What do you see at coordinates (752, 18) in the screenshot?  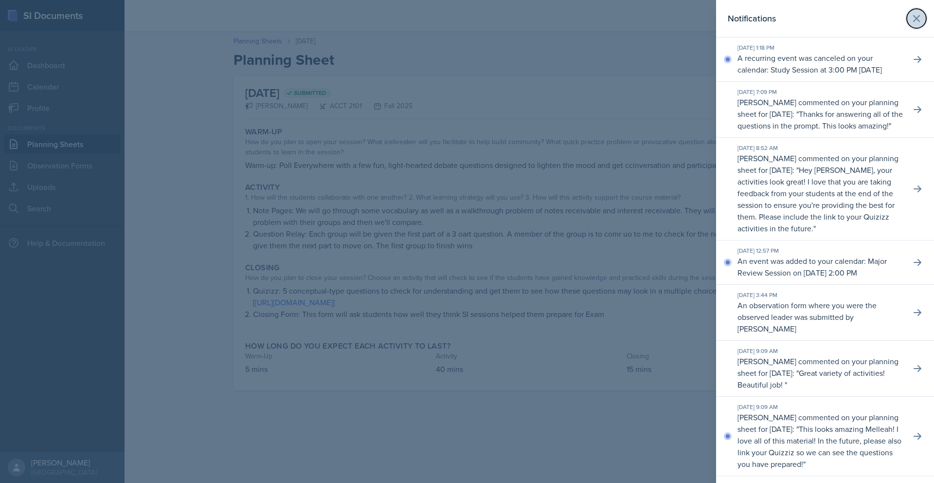 I see `h2: Notifications` at bounding box center [752, 18].